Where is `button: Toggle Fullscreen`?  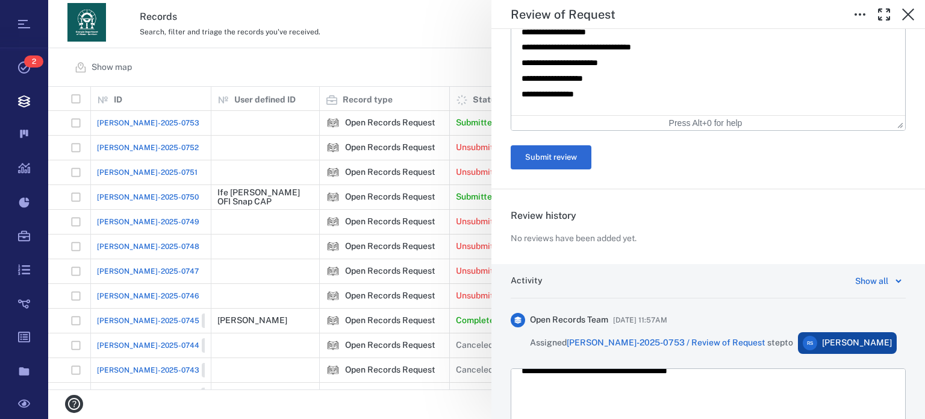 button: Toggle Fullscreen is located at coordinates (884, 14).